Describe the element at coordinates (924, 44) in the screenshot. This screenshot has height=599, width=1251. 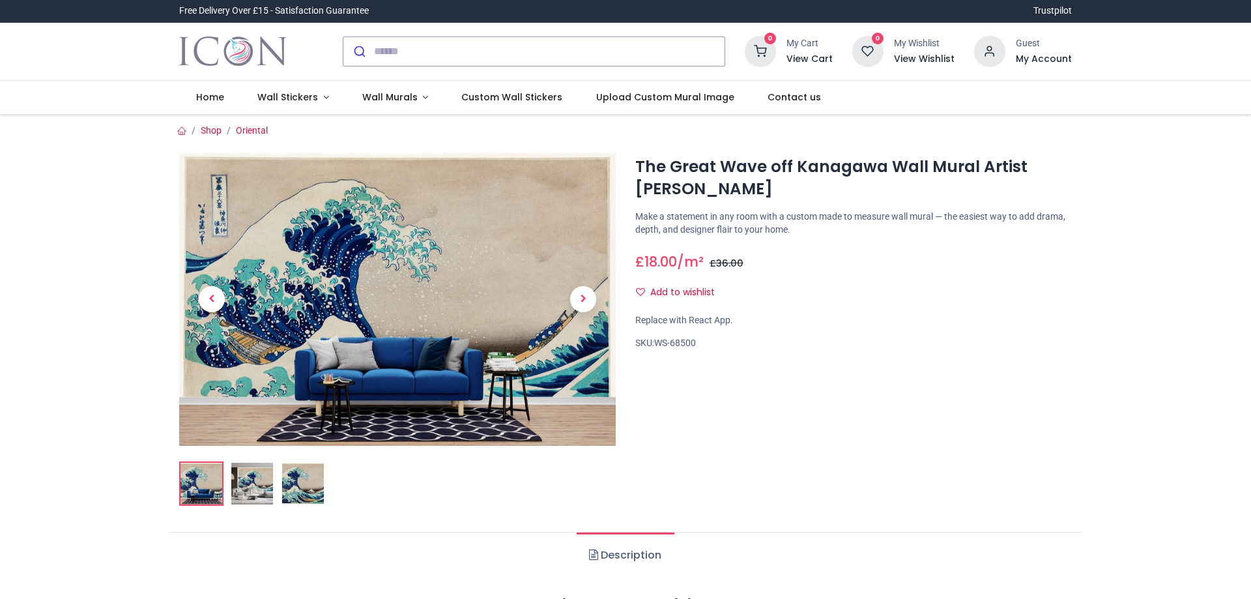
I see `div: My Wishlist` at that location.